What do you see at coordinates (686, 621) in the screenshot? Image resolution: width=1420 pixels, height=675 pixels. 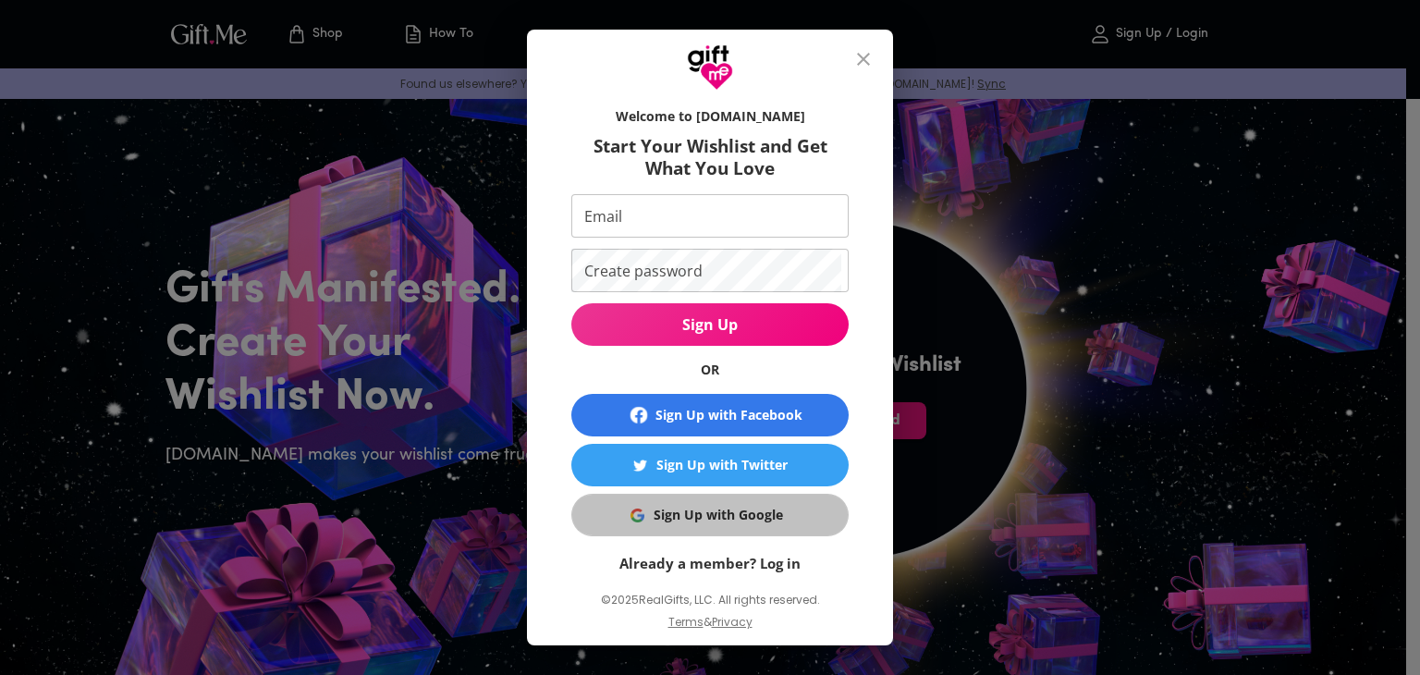 I see `a: Terms` at bounding box center [686, 621].